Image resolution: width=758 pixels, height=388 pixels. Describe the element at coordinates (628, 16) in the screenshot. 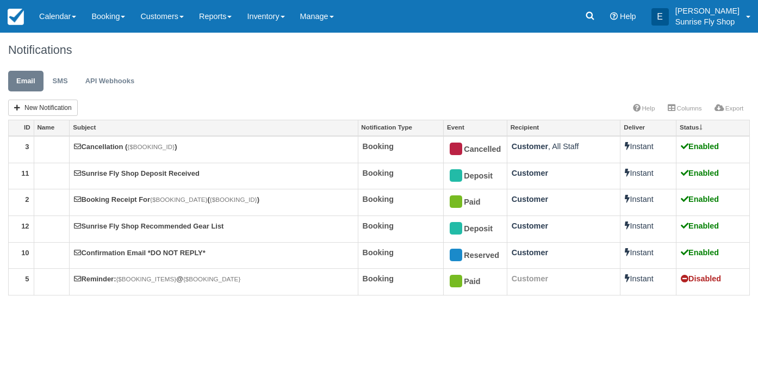

I see `span: Help` at that location.